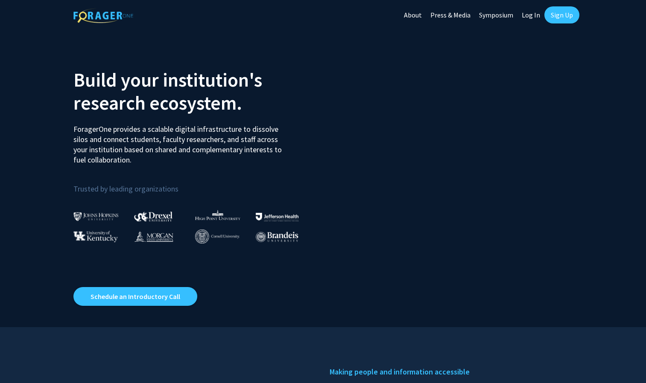  Describe the element at coordinates (195, 91) in the screenshot. I see `h2: Build your institution's research ecosystem.` at that location.